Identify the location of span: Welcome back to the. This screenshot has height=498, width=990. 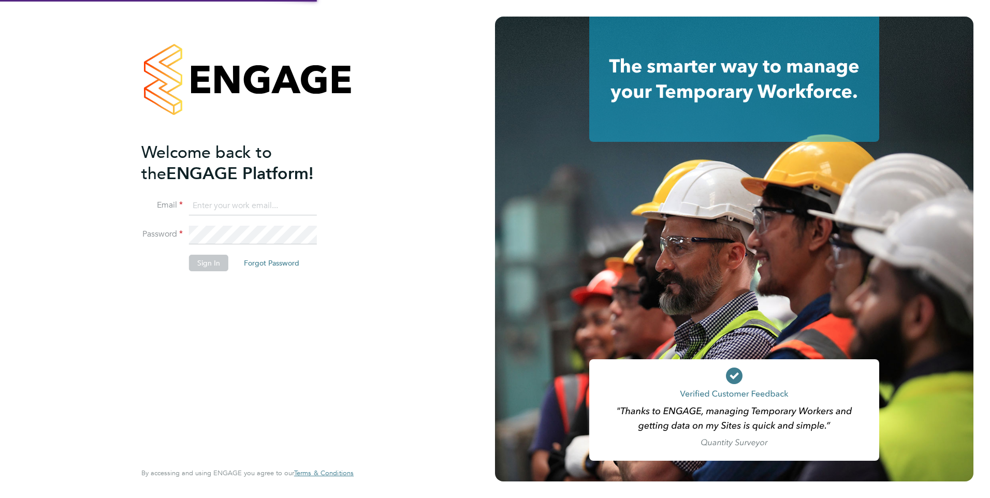
(207, 163).